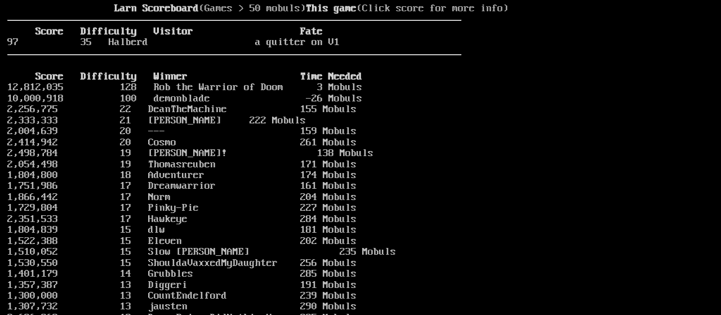  Describe the element at coordinates (182, 186) in the screenshot. I see `a: 1,751,986 17 Dreamwarrior 161 Mobuls` at that location.